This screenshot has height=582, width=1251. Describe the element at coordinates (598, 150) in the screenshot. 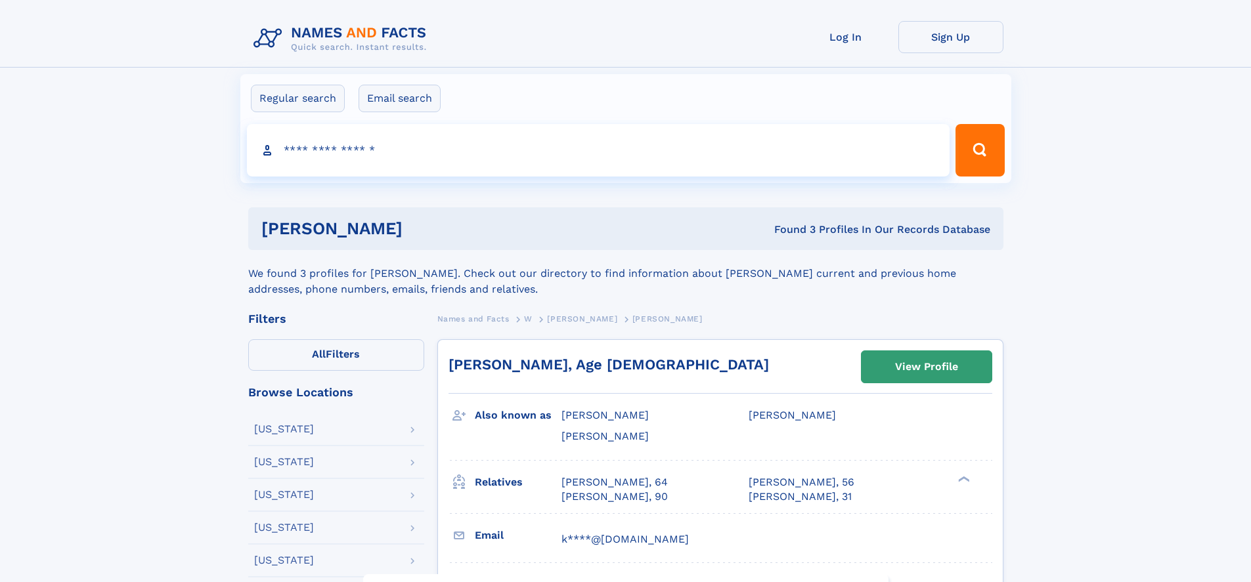

I see `input: search input` at that location.